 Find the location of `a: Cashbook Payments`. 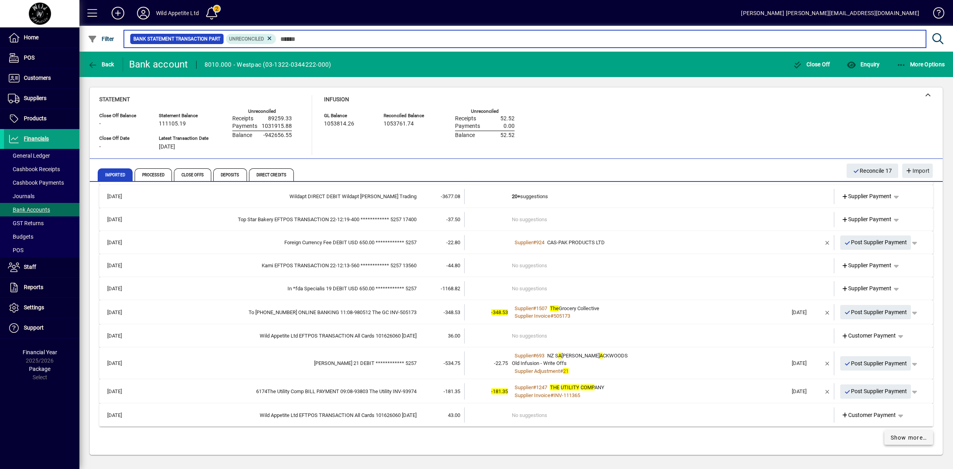

a: Cashbook Payments is located at coordinates (42, 183).